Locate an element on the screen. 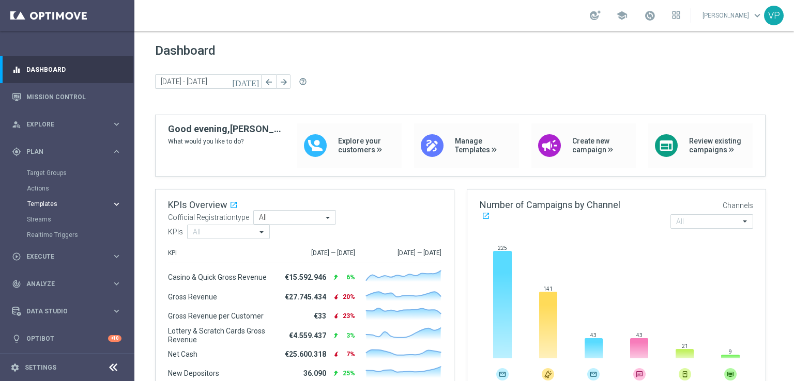  div: Data Studio keyboard_arrow_right is located at coordinates (67, 312).